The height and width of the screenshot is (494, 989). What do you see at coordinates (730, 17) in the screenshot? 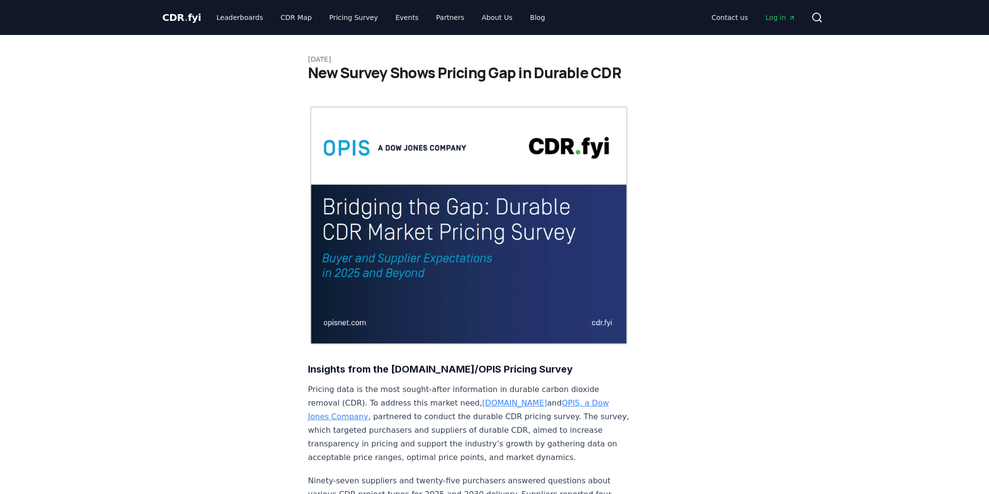
I see `a: Contact us` at bounding box center [730, 17].